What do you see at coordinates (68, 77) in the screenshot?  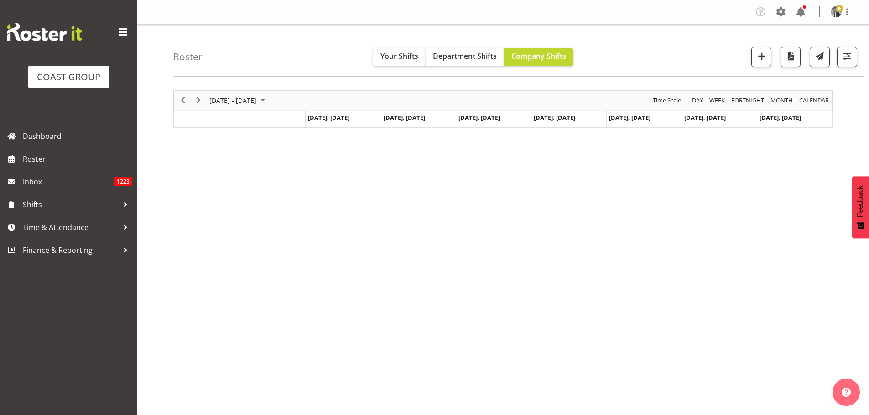 I see `div: COAST GROUP` at bounding box center [68, 77].